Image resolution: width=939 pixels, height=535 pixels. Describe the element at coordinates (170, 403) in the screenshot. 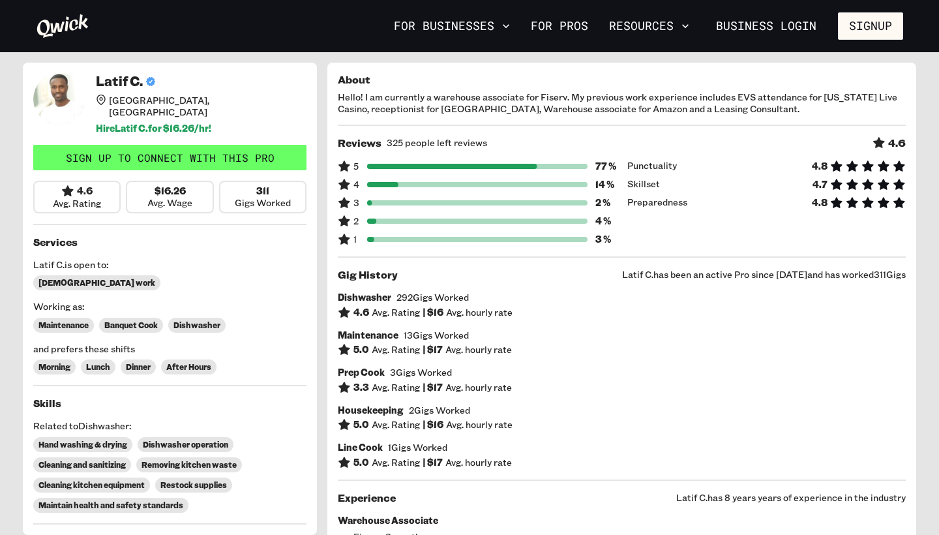

I see `h5: Skills` at that location.